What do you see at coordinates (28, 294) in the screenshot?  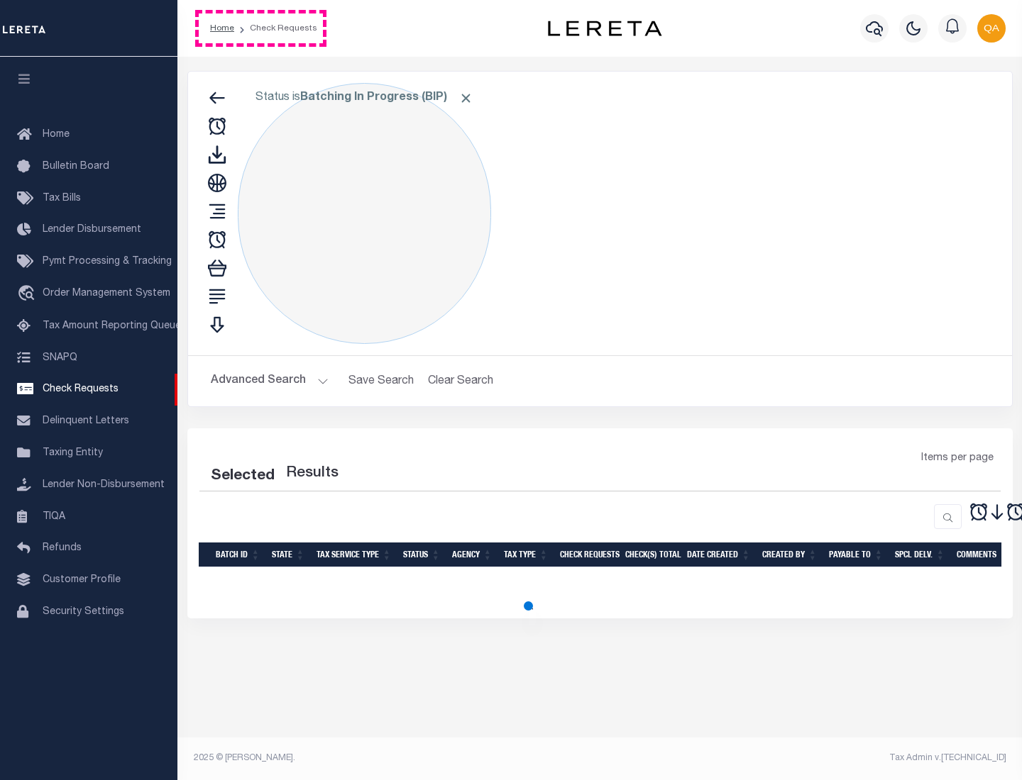 I see `i: travel_explore` at bounding box center [28, 294].